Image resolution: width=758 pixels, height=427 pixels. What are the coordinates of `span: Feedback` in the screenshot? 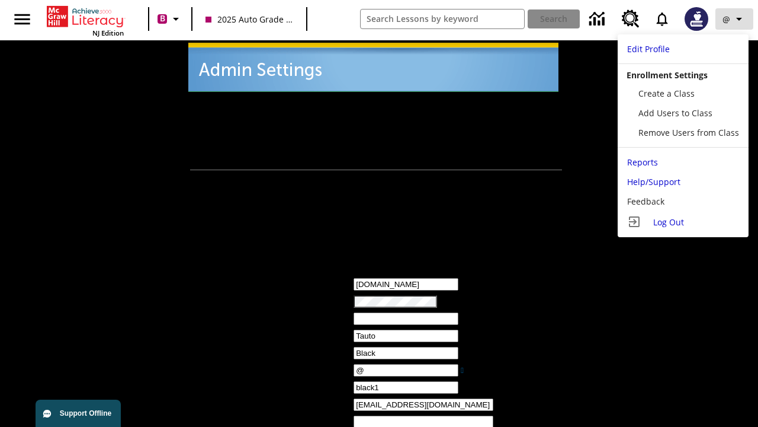 It's located at (646, 201).